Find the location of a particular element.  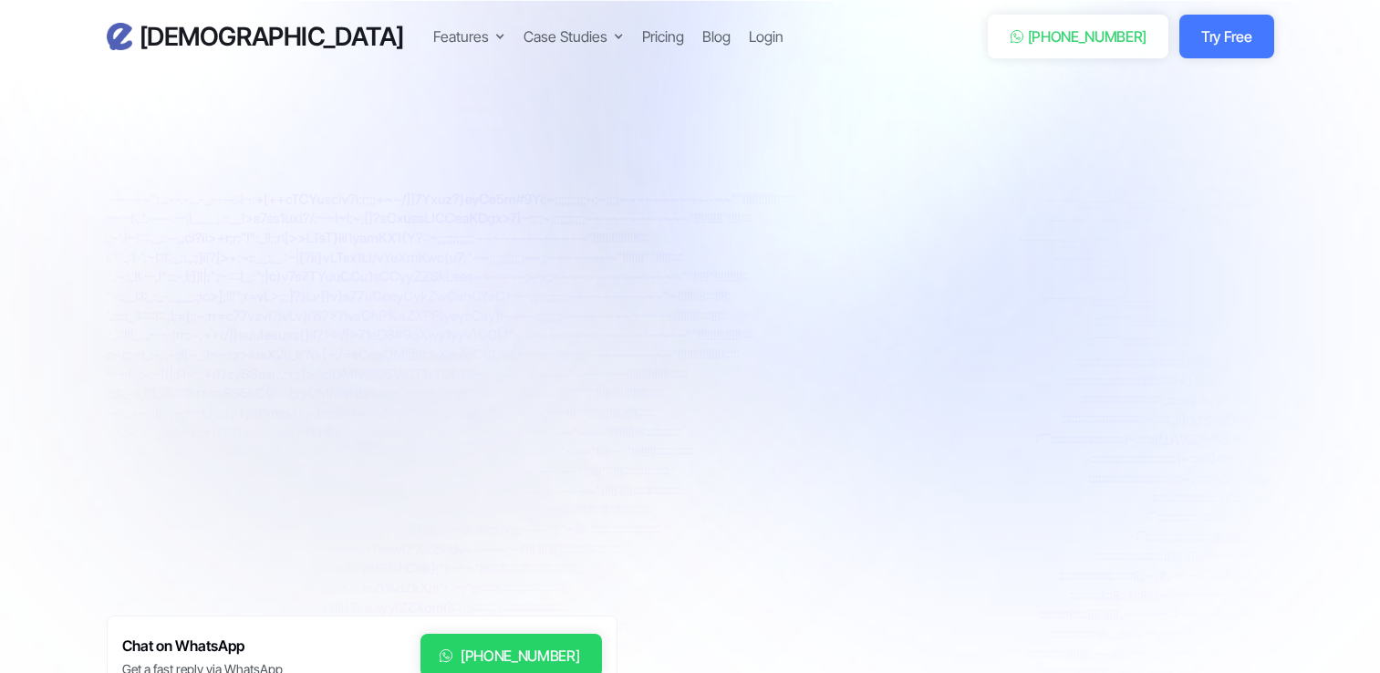

a: Login is located at coordinates (766, 36).